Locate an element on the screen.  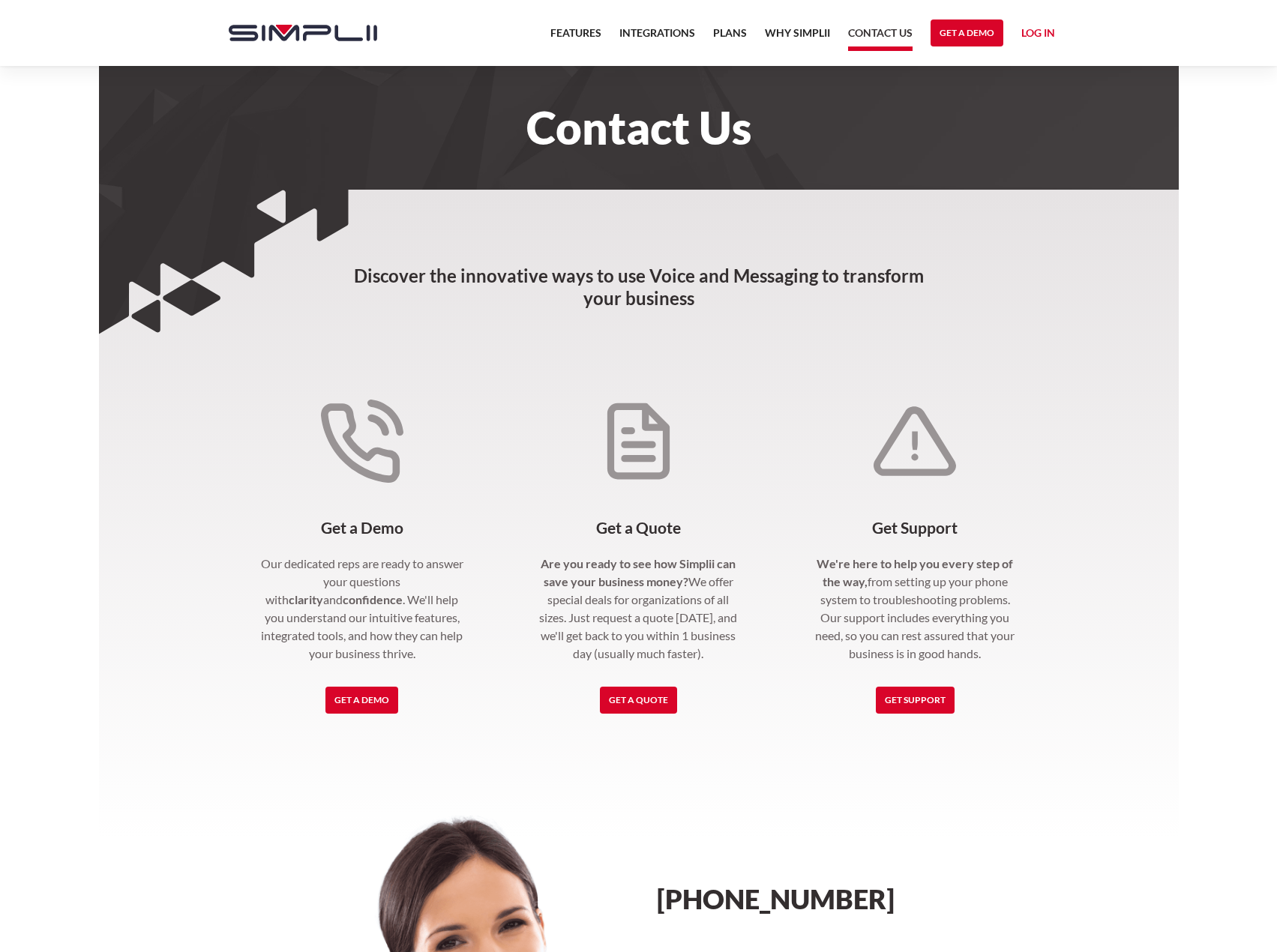
img: Simplii is located at coordinates (303, 33).